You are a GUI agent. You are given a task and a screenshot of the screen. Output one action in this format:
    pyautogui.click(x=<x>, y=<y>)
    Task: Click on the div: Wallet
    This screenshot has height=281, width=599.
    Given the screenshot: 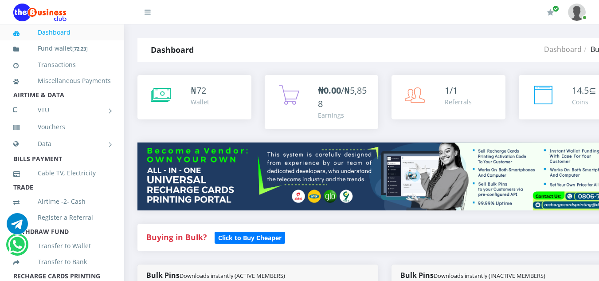 What is the action you would take?
    pyautogui.click(x=200, y=101)
    